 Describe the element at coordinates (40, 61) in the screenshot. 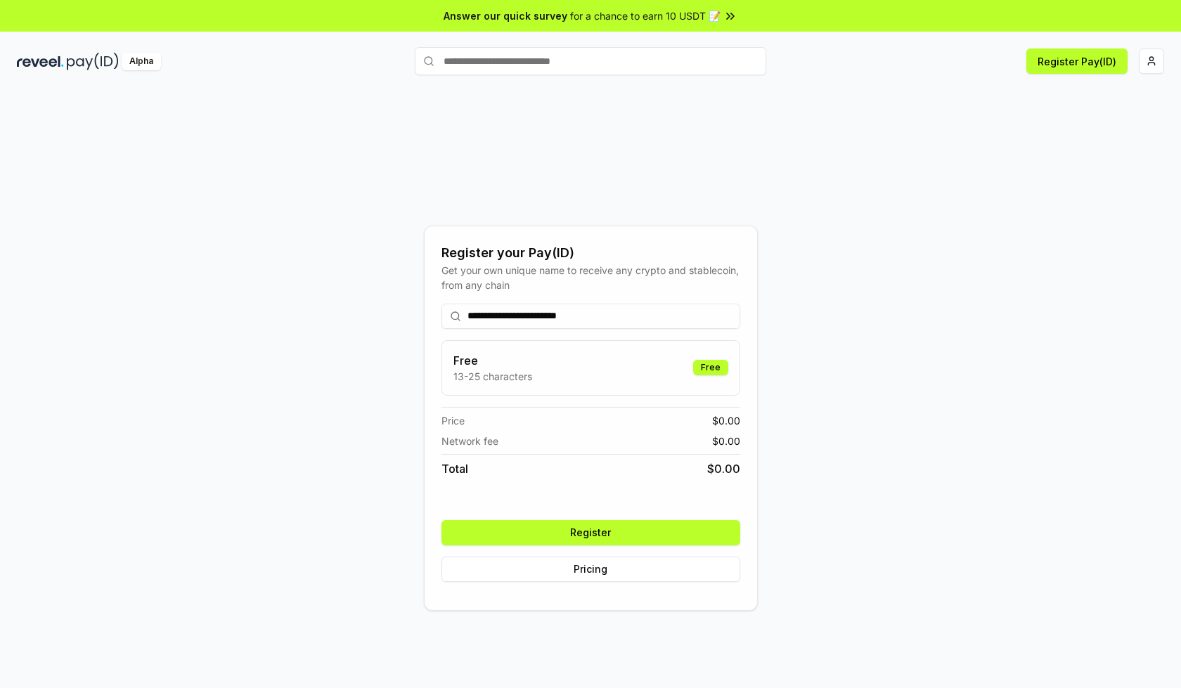

I see `img: reveel_dark` at that location.